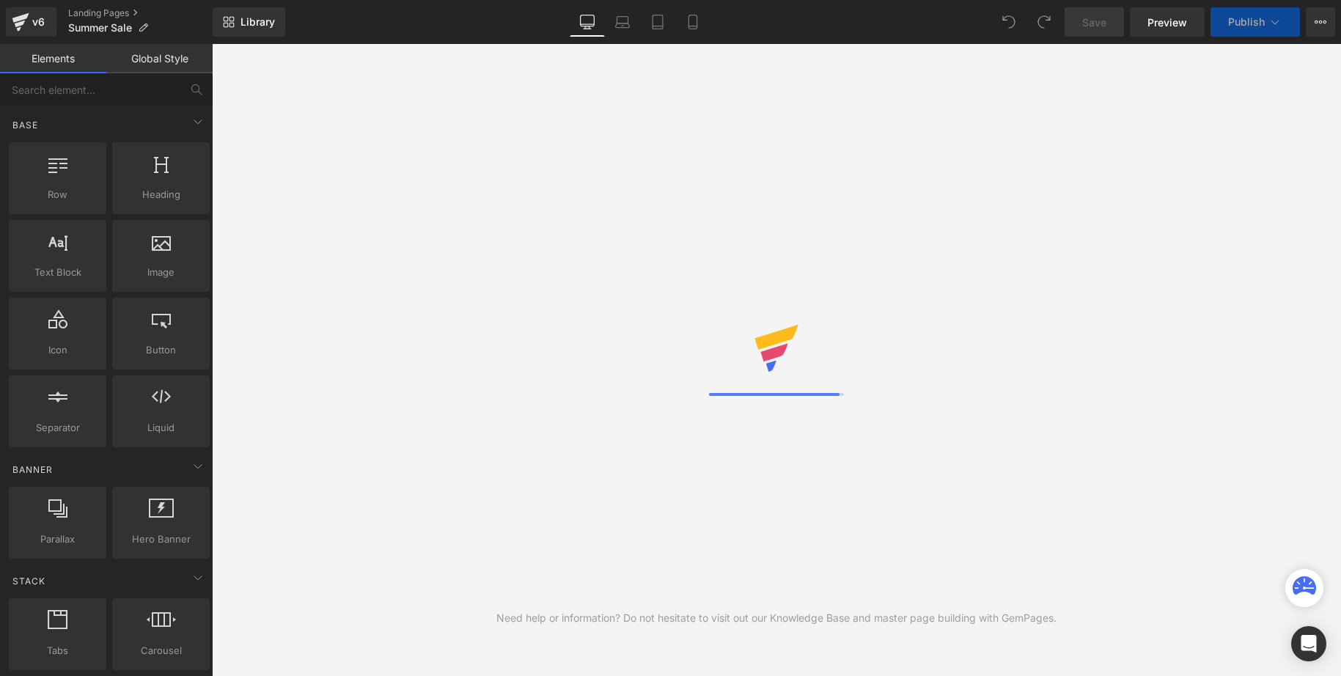  What do you see at coordinates (161, 194) in the screenshot?
I see `span: Heading` at bounding box center [161, 194].